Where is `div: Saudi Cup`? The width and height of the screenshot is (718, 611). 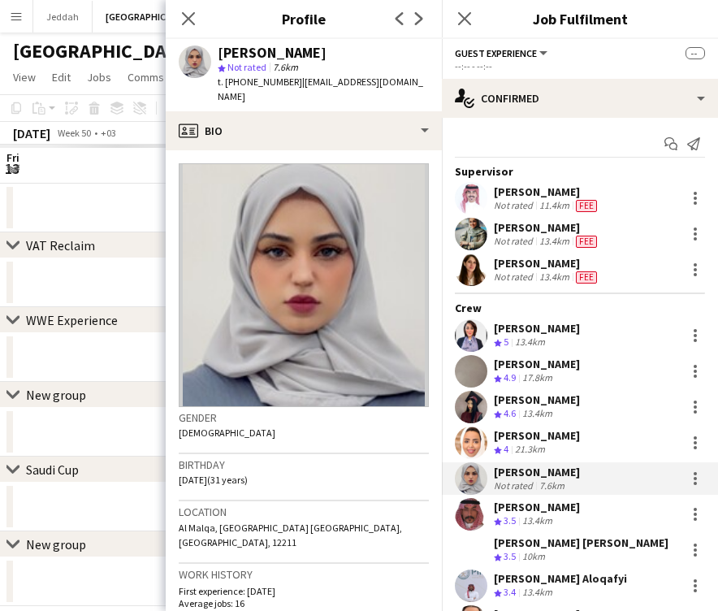
div: Saudi Cup is located at coordinates (52, 470).